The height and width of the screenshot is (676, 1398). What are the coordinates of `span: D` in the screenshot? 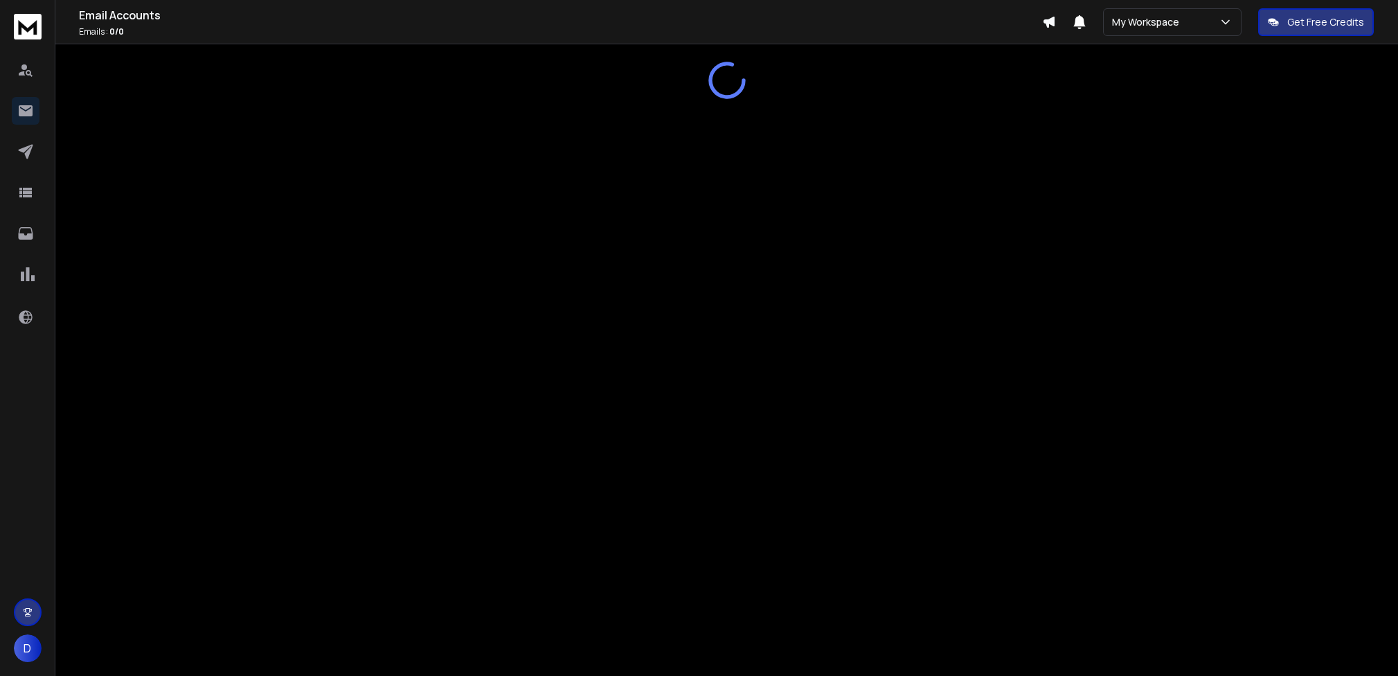 It's located at (28, 648).